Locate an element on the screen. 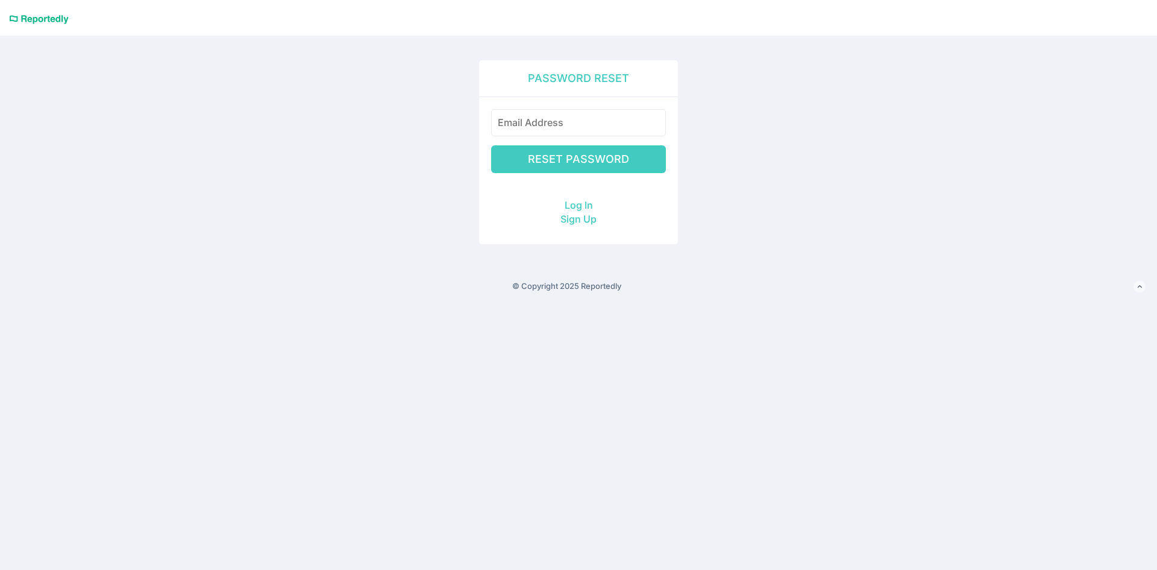  input: Reset Password is located at coordinates (579, 159).